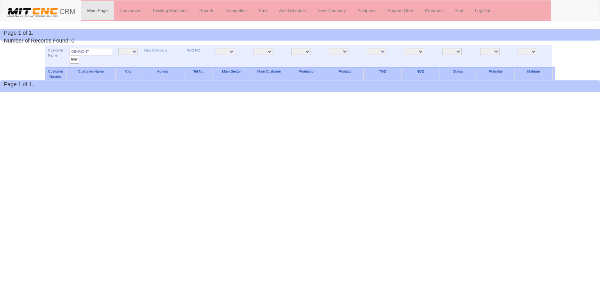  What do you see at coordinates (162, 74) in the screenshot?
I see `th: Adress` at bounding box center [162, 74].